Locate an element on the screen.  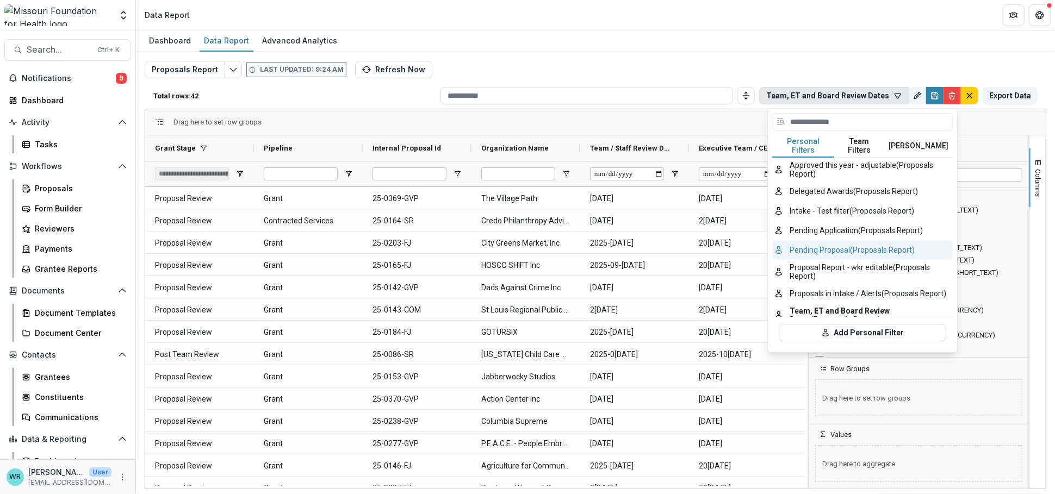
span: GOTURSIX is located at coordinates (526, 332).